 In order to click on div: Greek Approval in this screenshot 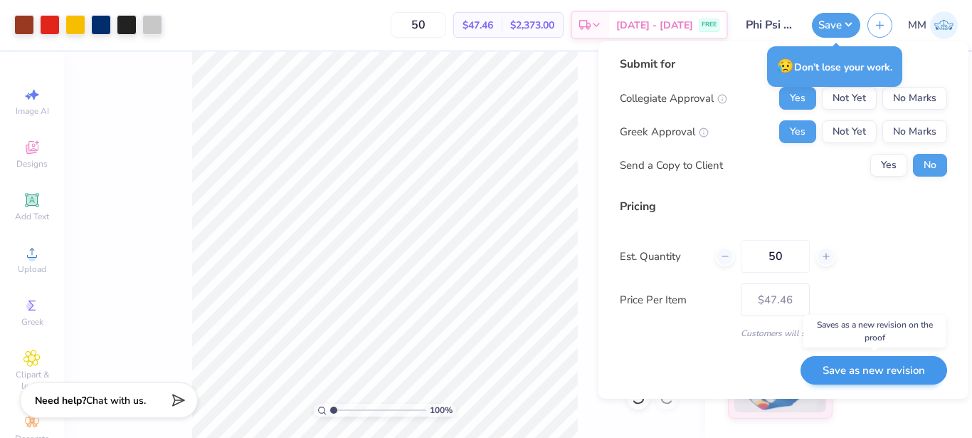, I will do `click(664, 132)`.